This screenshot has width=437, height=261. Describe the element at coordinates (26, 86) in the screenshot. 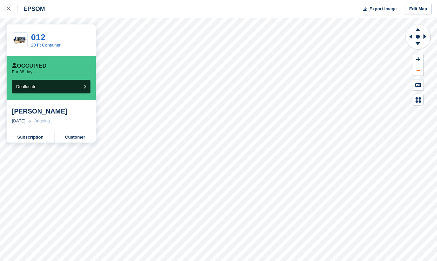

I see `span: Deallocate` at that location.